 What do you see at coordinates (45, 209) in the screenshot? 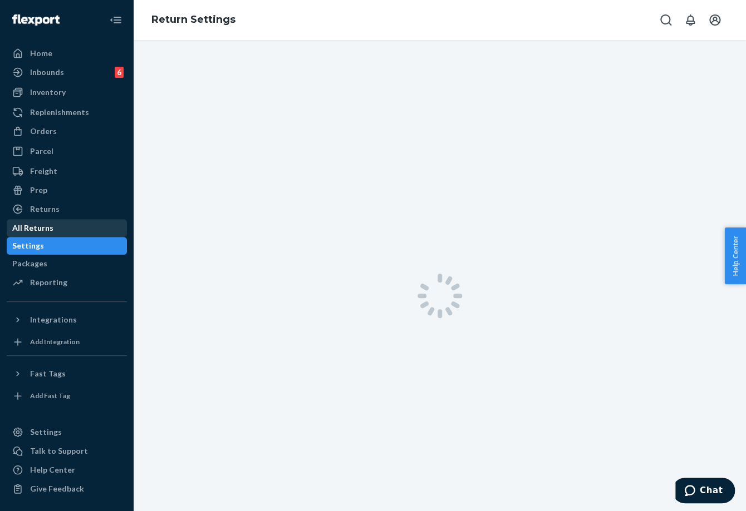
I see `div: Returns` at bounding box center [45, 209].